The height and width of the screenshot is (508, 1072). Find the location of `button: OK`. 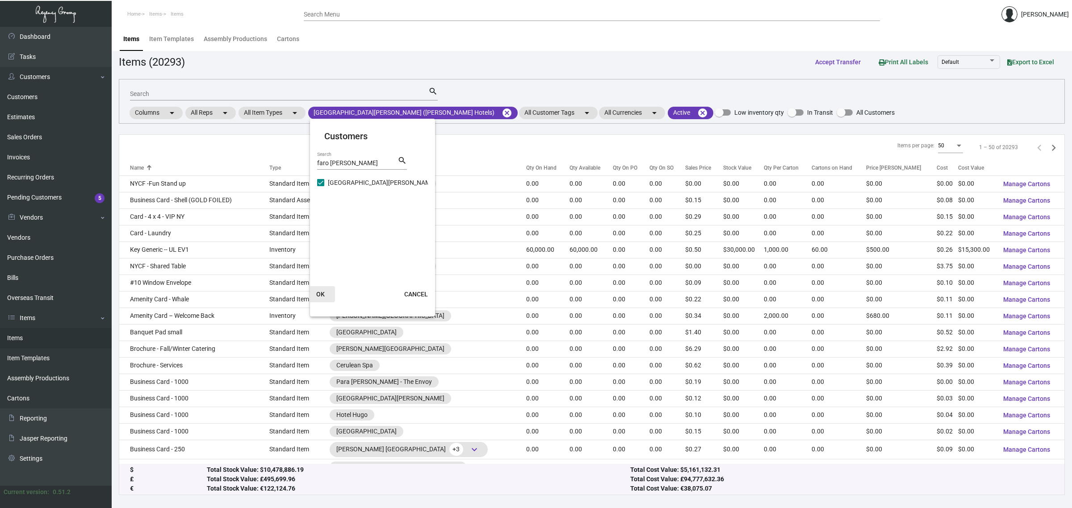

button: OK is located at coordinates (321, 294).